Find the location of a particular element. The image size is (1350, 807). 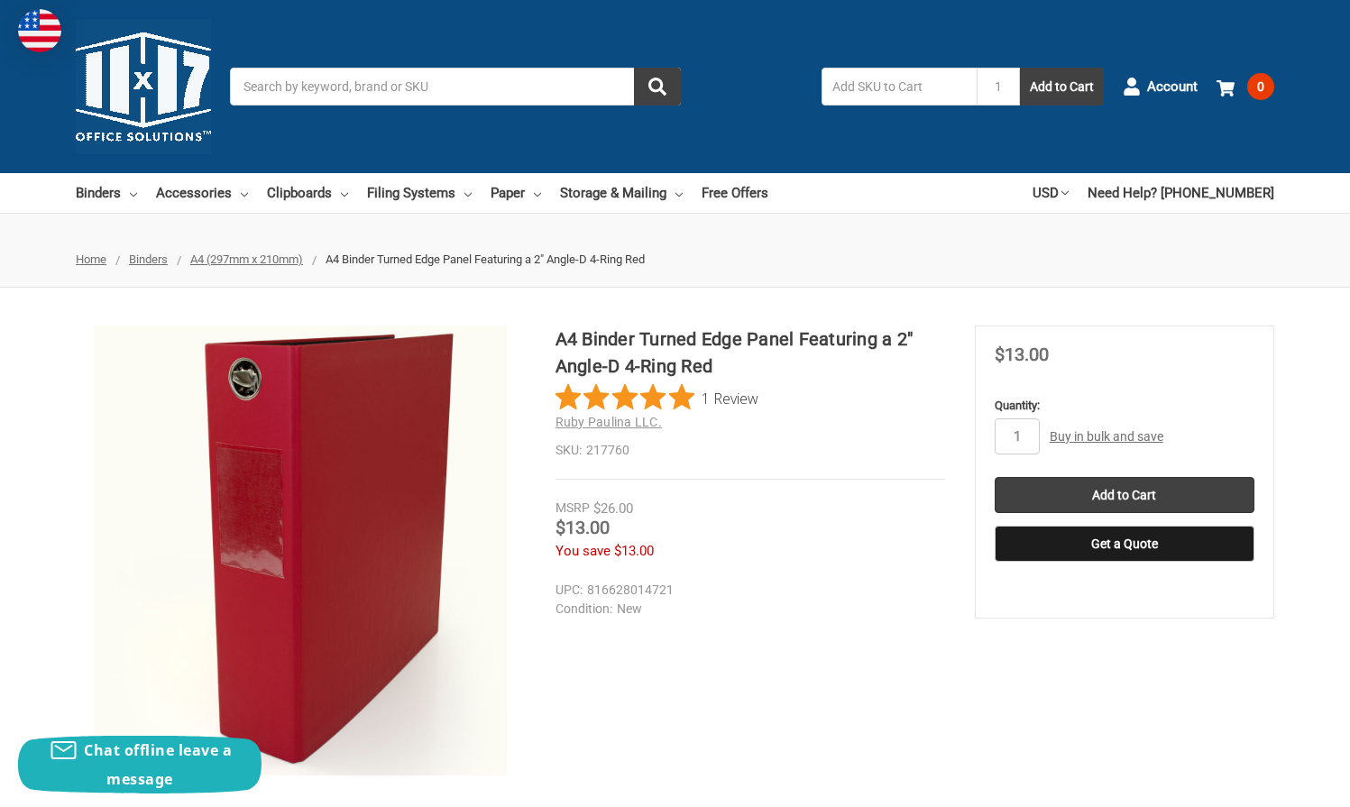

dt: Condition: is located at coordinates (583, 609).